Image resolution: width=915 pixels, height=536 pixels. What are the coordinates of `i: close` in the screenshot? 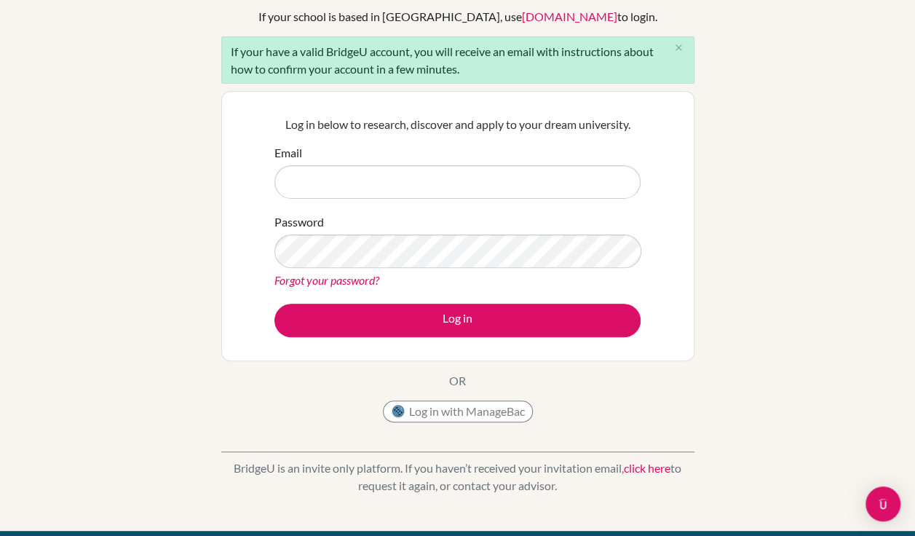 It's located at (678, 47).